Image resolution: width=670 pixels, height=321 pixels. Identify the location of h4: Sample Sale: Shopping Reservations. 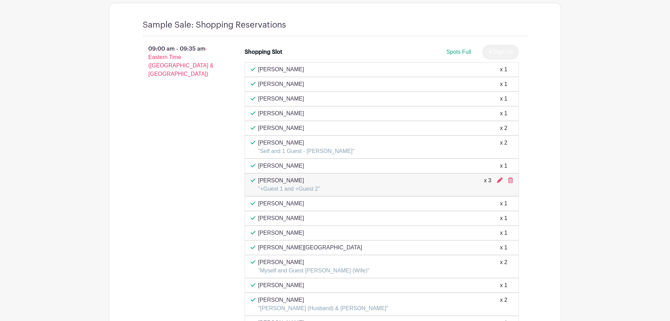
(214, 25).